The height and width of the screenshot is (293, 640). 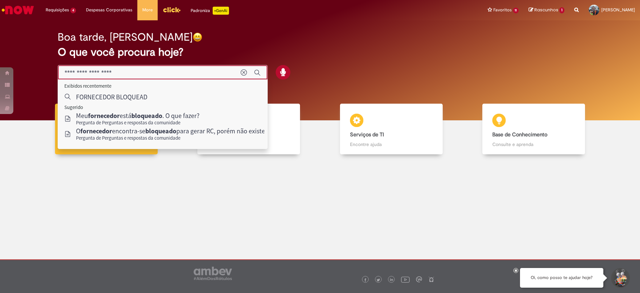 What do you see at coordinates (620, 278) in the screenshot?
I see `button: Iniciar Conversa de Suporte` at bounding box center [620, 278].